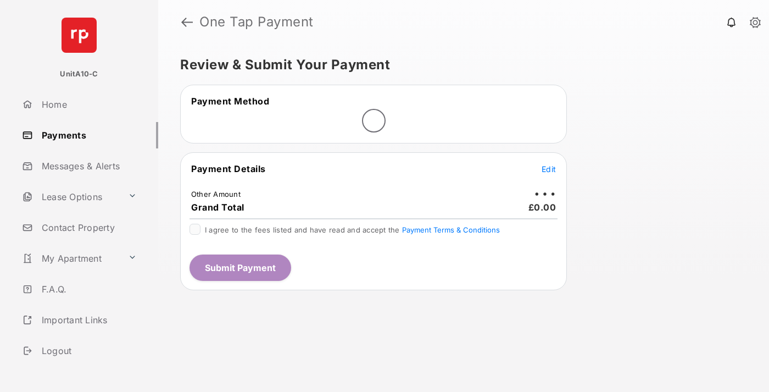 The height and width of the screenshot is (392, 769). What do you see at coordinates (88, 166) in the screenshot?
I see `a: Messages & Alerts` at bounding box center [88, 166].